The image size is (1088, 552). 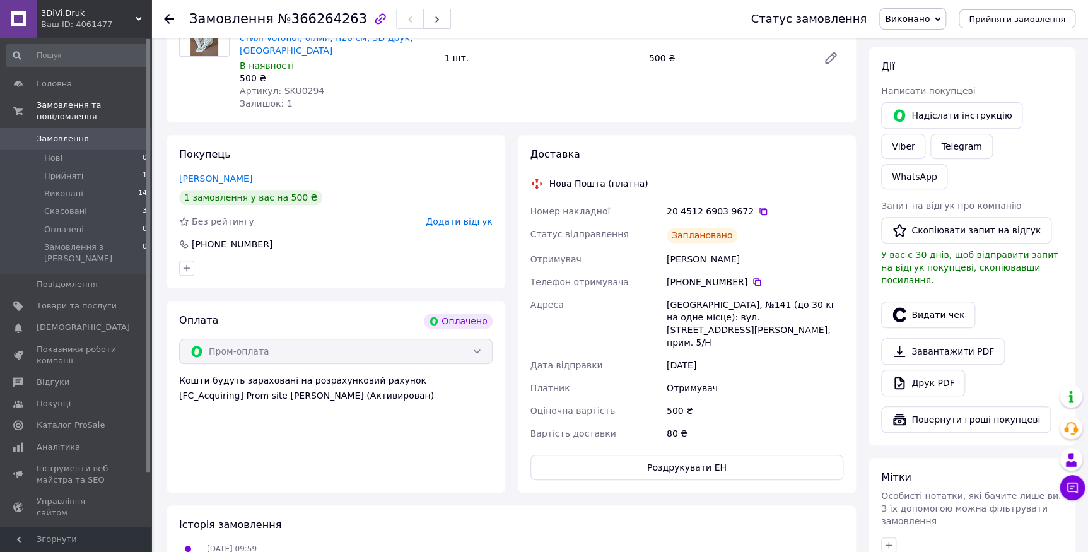 I want to click on div: 1 замовлення у вас на 500 ₴, so click(x=250, y=197).